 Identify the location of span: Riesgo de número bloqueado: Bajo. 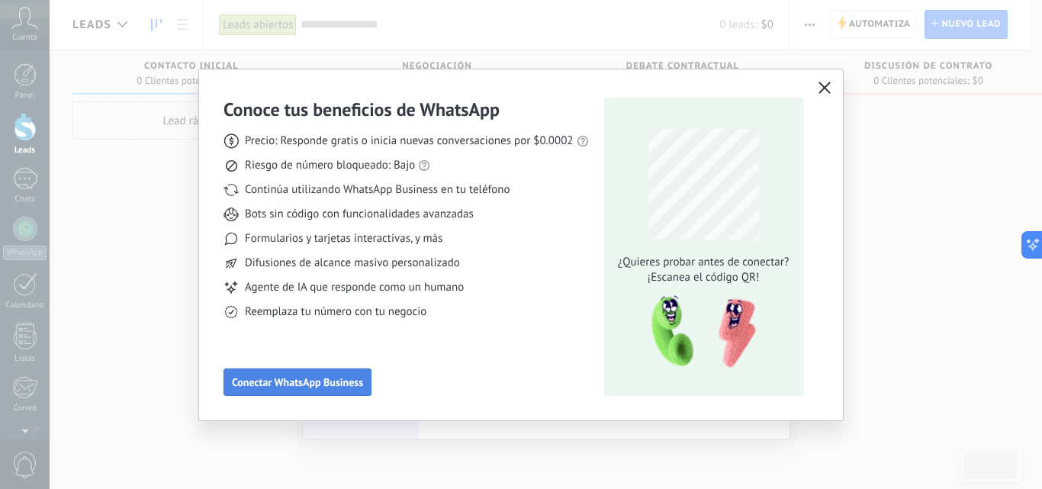
(330, 166).